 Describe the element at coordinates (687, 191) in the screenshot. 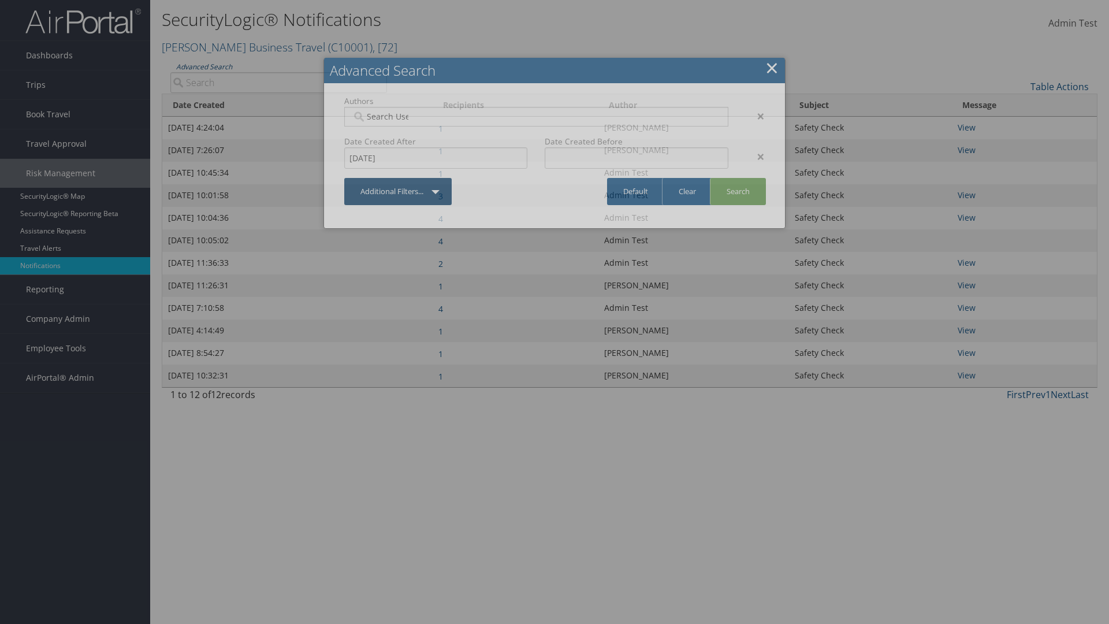

I see `a: Clear` at that location.